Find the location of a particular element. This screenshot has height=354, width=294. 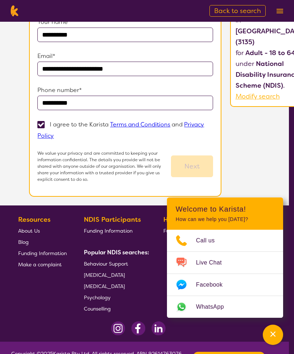

span: Back to search is located at coordinates (237, 11).